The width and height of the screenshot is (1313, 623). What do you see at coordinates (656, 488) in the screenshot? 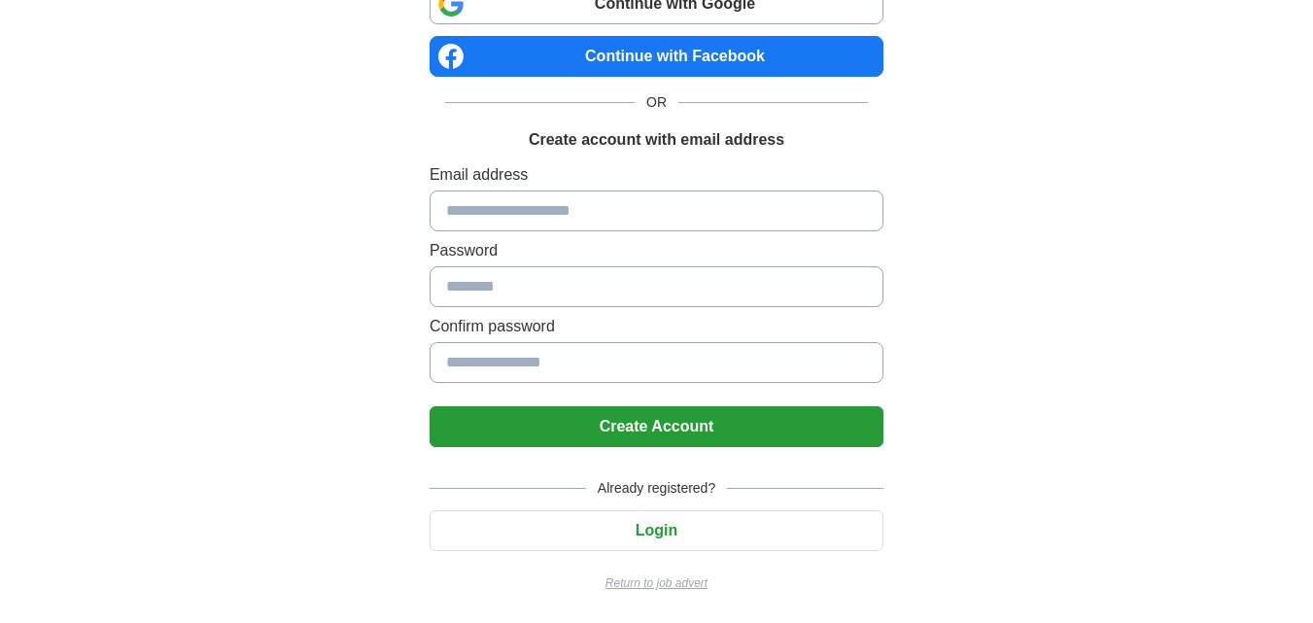
I see `span: Already registered?` at bounding box center [656, 488].